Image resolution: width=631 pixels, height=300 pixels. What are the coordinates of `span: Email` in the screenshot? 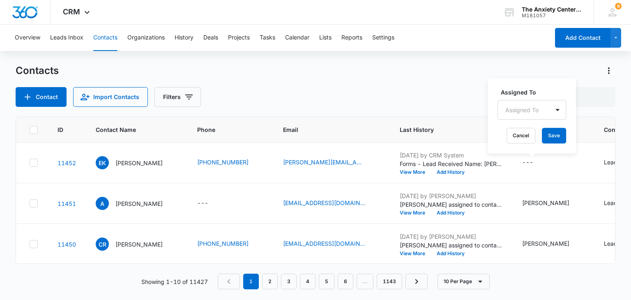 It's located at (325, 129).